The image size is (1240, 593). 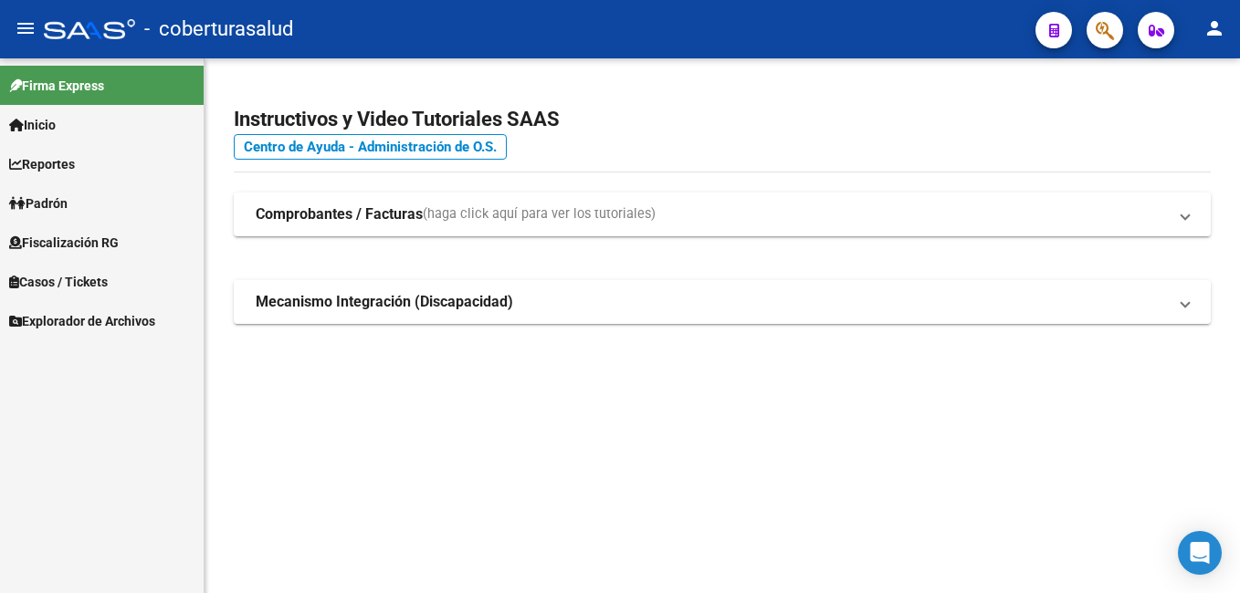 What do you see at coordinates (539, 214) in the screenshot?
I see `span: (haga click aquí para ver los tutoriales)` at bounding box center [539, 214].